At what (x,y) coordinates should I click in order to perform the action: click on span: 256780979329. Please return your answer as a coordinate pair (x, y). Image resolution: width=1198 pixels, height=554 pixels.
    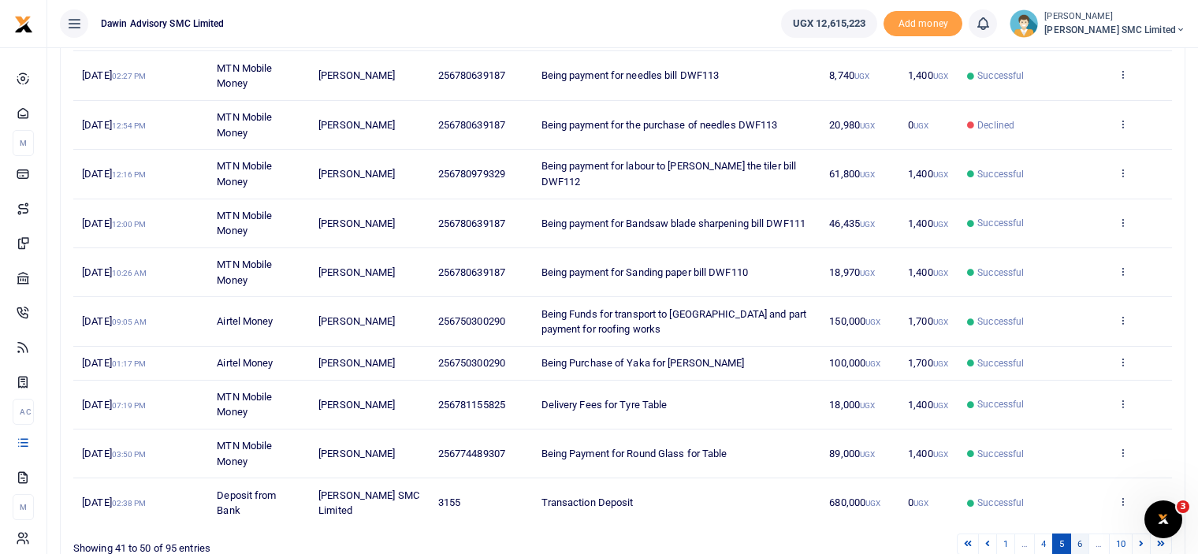
    Looking at the image, I should click on (471, 173).